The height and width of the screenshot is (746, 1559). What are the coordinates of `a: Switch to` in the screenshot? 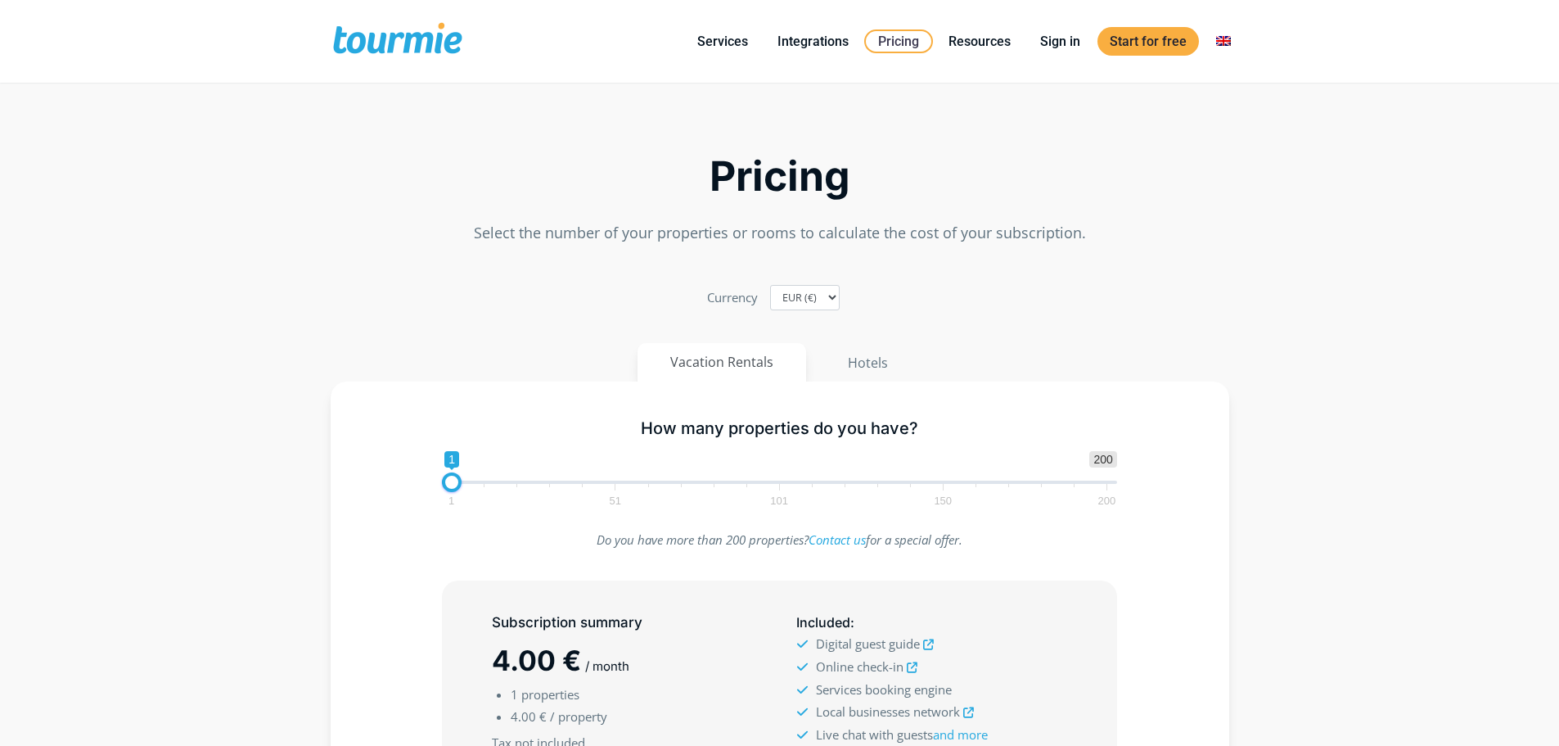 It's located at (1224, 41).